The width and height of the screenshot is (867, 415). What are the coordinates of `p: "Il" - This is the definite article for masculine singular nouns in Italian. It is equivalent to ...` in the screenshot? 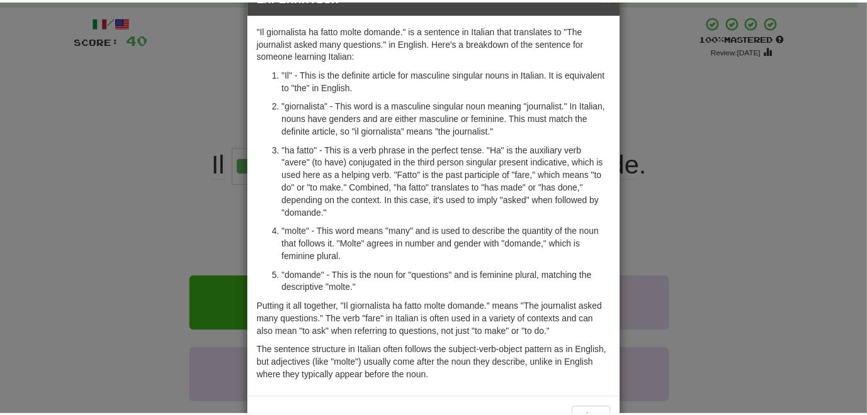 It's located at (451, 80).